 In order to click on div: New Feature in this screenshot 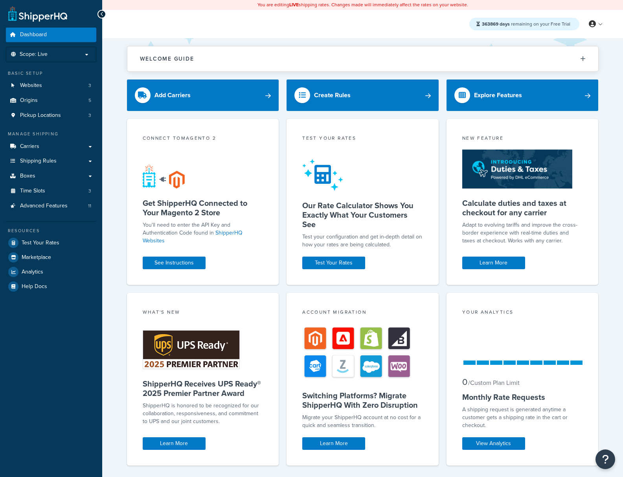, I will do `click(523, 139)`.